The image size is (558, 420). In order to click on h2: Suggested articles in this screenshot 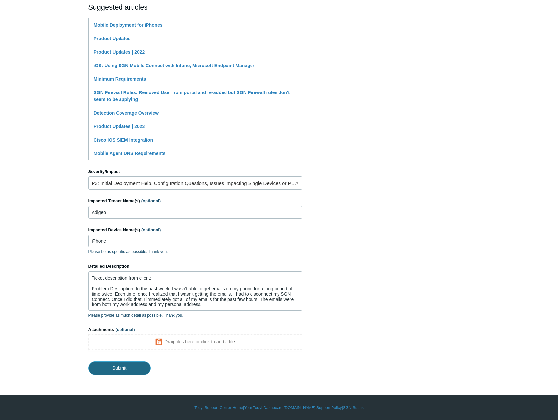, I will do `click(195, 7)`.